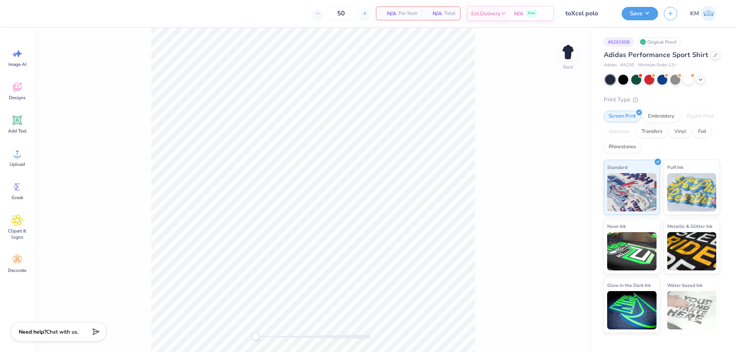 This screenshot has width=735, height=352. I want to click on div: Vinyl, so click(681, 132).